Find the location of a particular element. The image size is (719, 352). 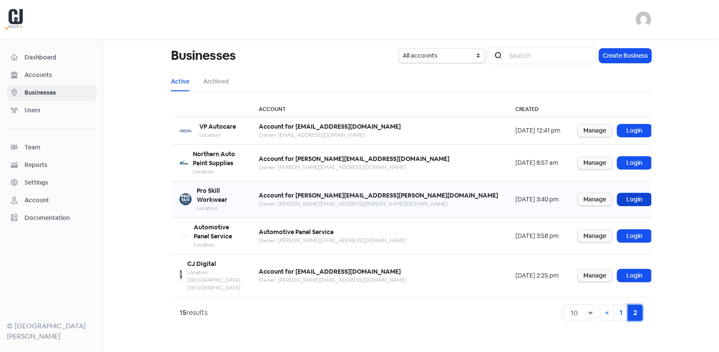

a: Businesses is located at coordinates (51, 93).